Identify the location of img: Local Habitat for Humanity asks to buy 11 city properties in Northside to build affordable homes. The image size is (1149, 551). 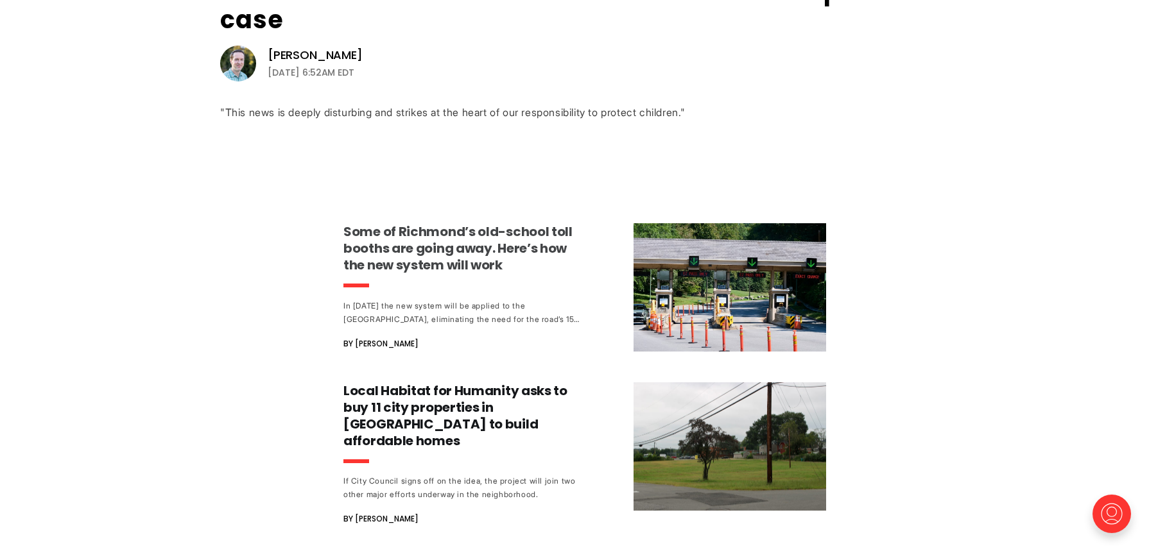
(730, 447).